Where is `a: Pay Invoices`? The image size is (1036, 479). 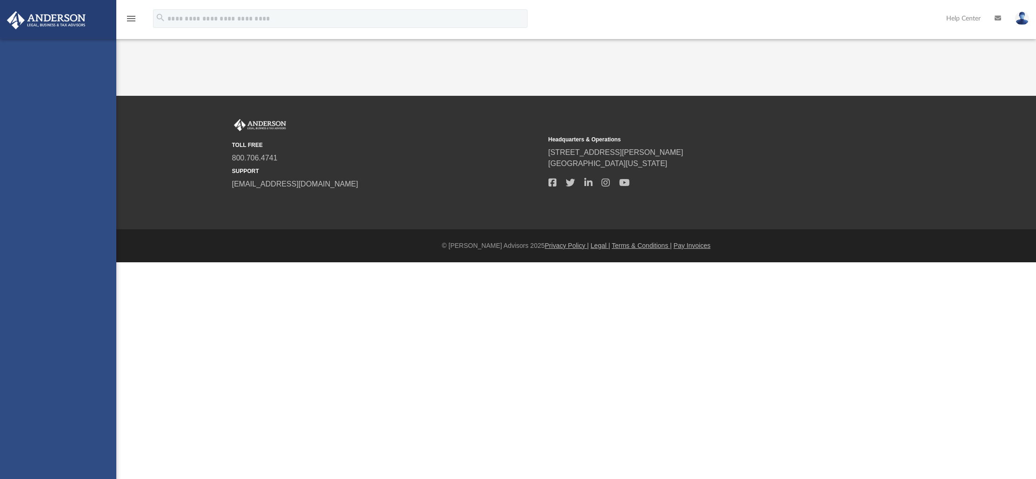
a: Pay Invoices is located at coordinates (692, 246).